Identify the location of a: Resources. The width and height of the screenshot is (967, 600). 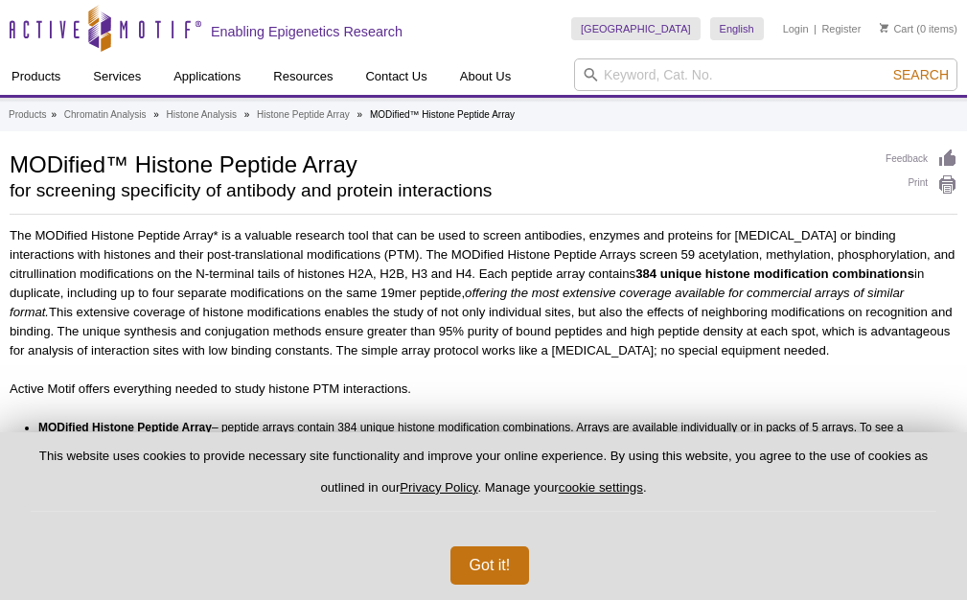
(303, 77).